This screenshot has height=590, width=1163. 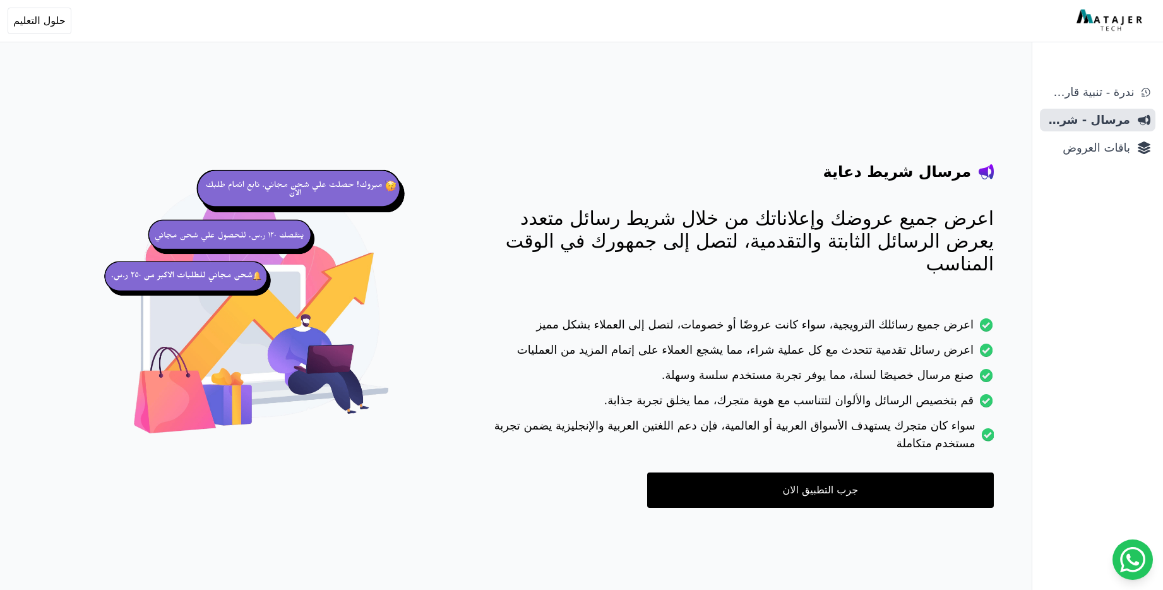 What do you see at coordinates (734, 379) in the screenshot?
I see `li: صنع مرسال خصيصًا لسلة، مما يوفر تجربة مستخدم سلسة وسهلة.` at bounding box center [734, 379].